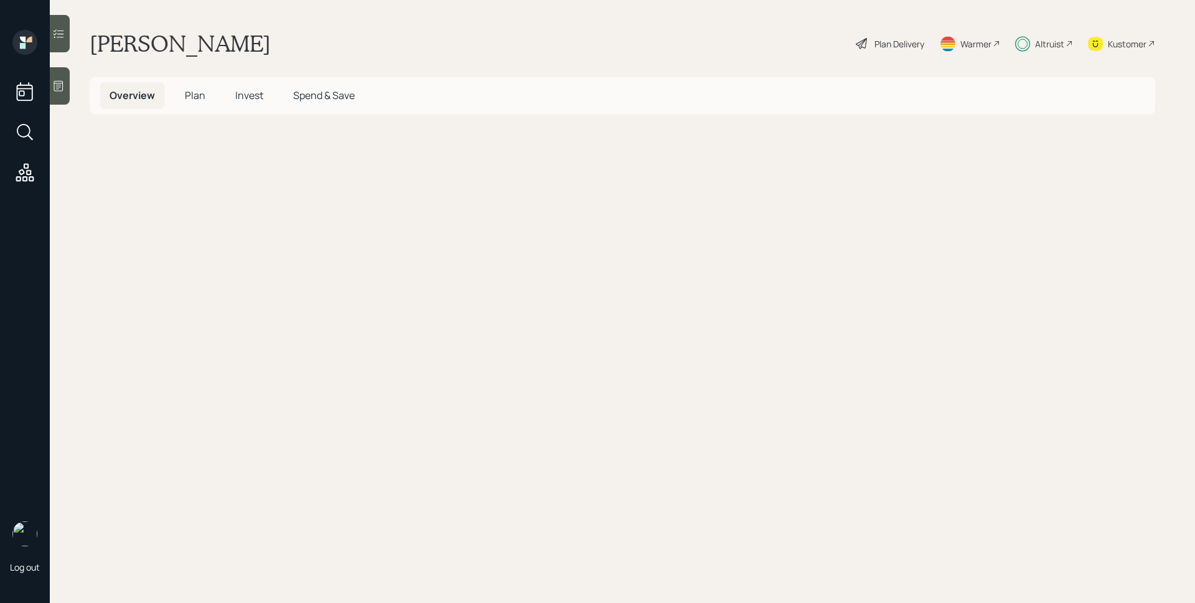  What do you see at coordinates (25, 566) in the screenshot?
I see `div: Log out` at bounding box center [25, 566].